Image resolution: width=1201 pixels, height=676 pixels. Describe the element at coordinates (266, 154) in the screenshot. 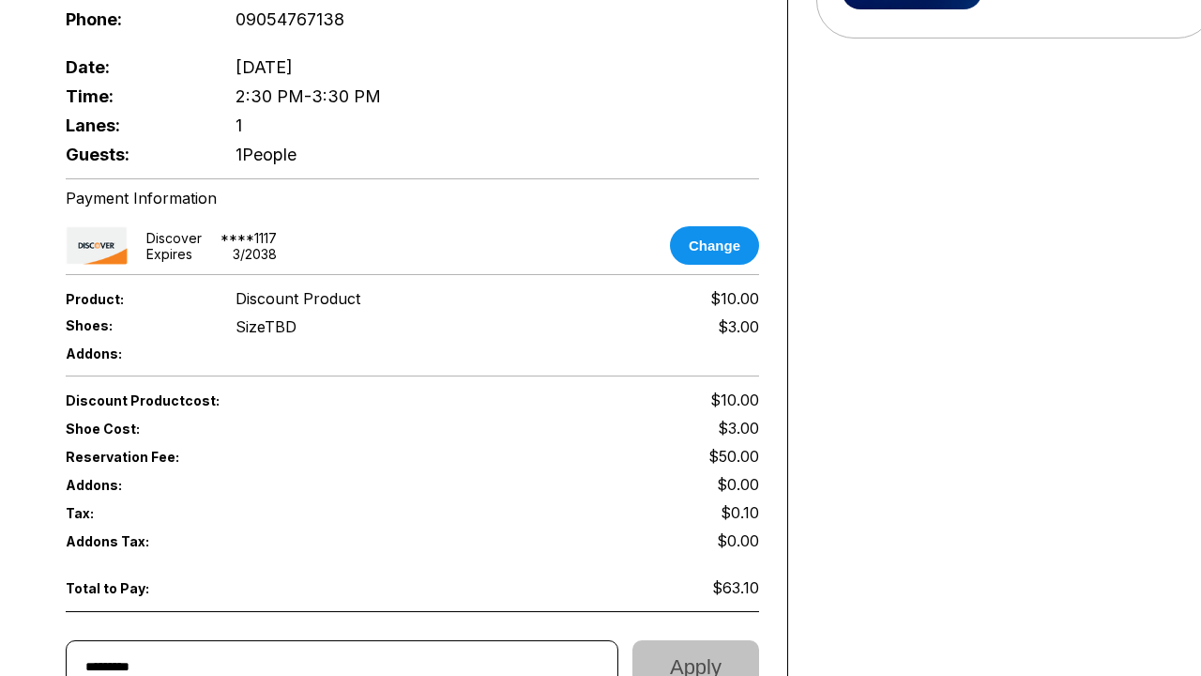

I see `span: 1 People` at that location.